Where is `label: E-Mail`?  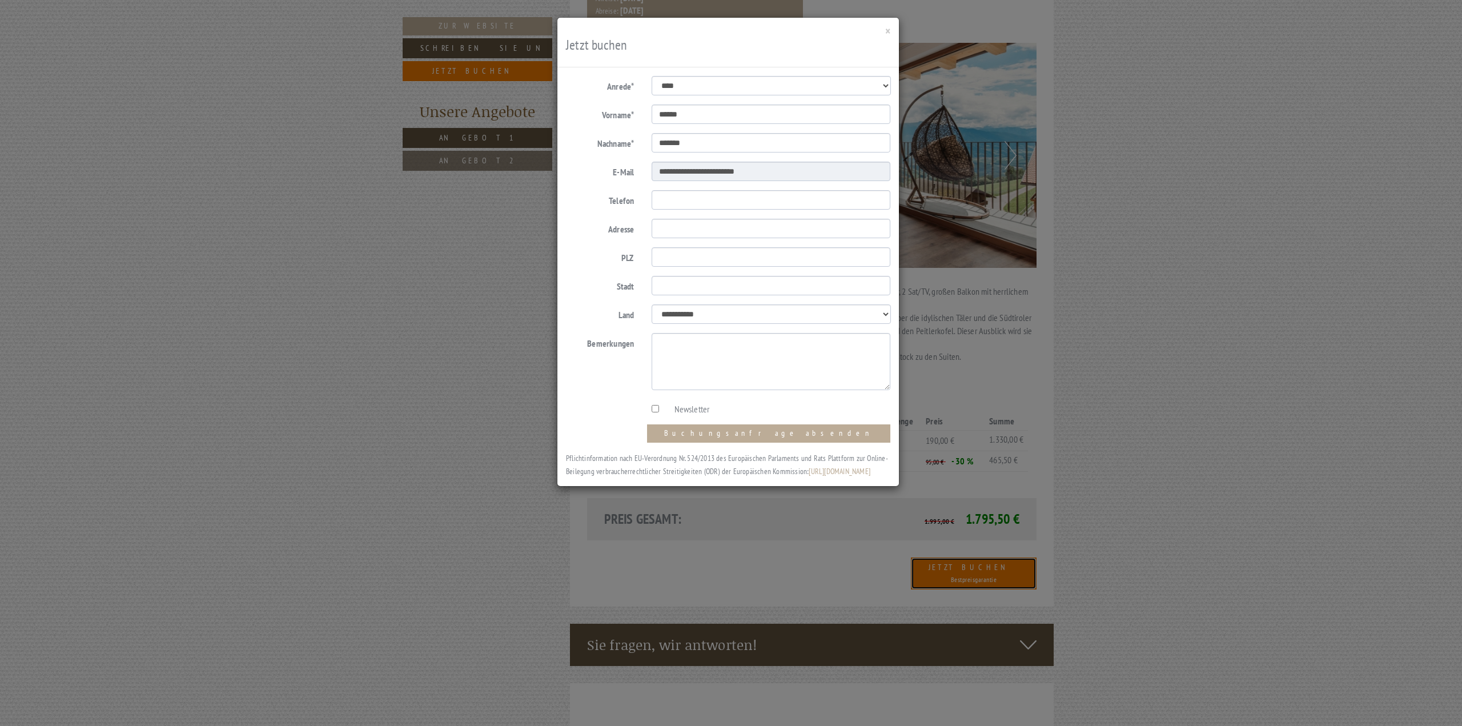
label: E-Mail is located at coordinates (600, 170).